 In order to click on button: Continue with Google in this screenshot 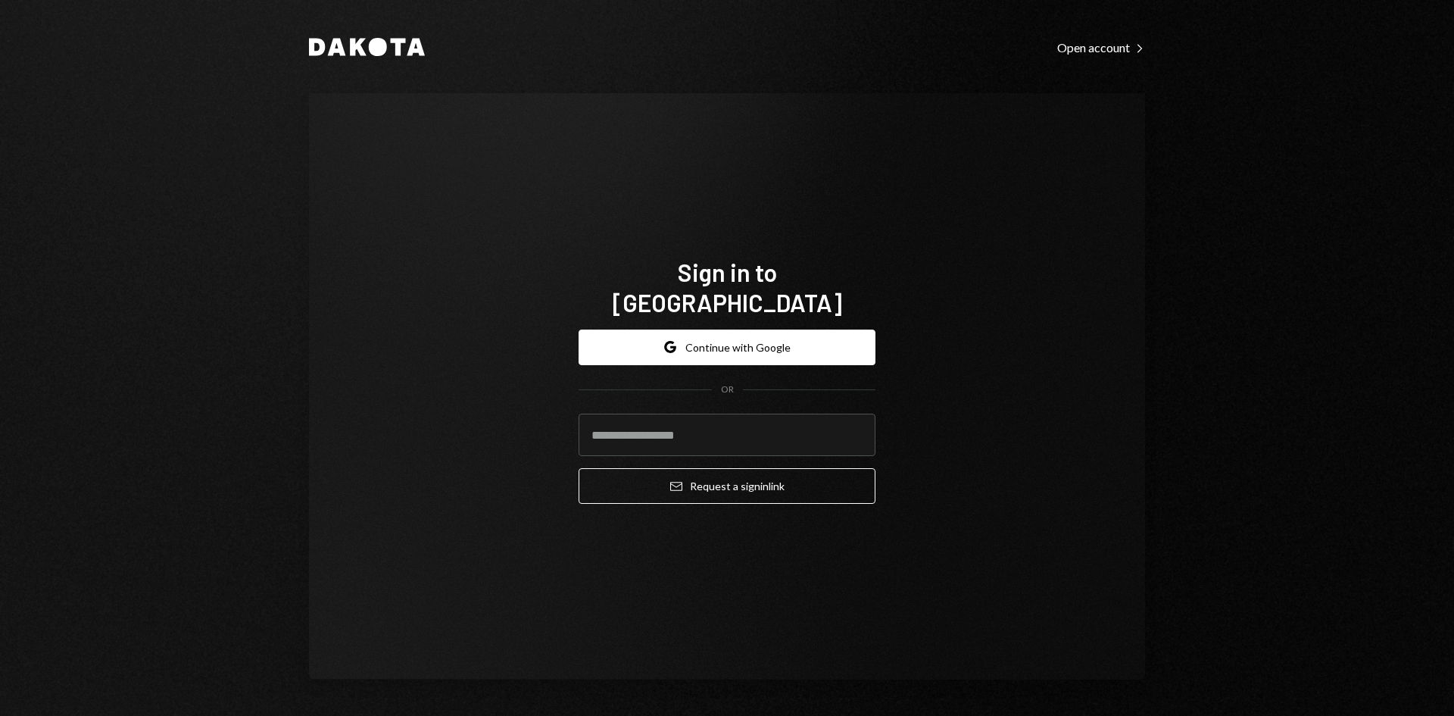, I will do `click(727, 347)`.